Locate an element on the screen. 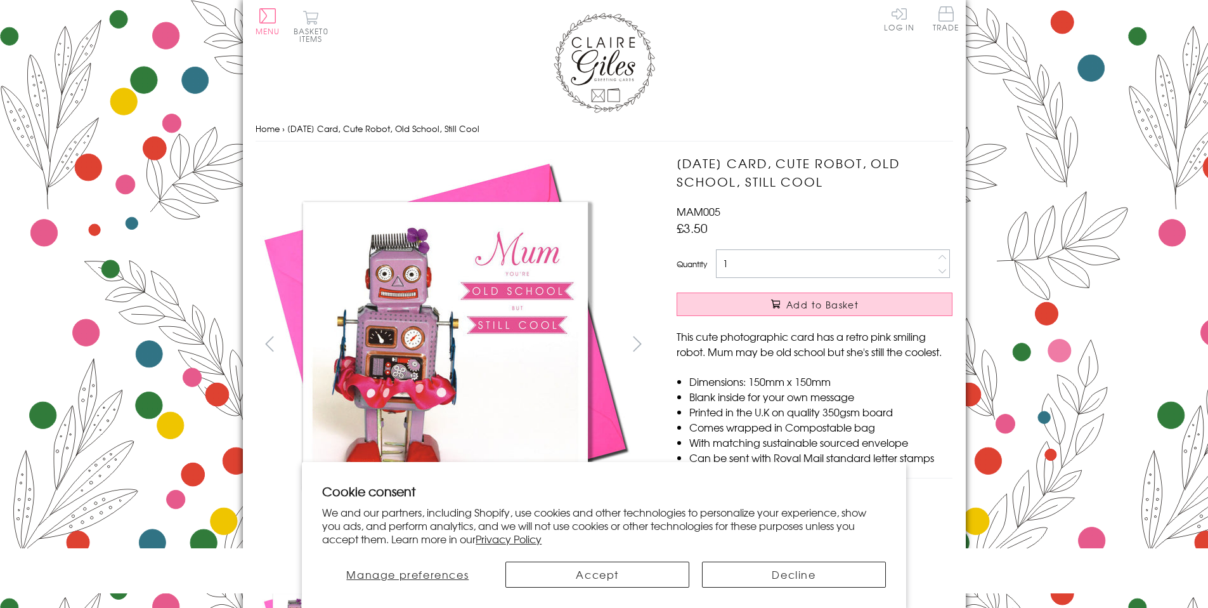  label: Quantity is located at coordinates (692, 264).